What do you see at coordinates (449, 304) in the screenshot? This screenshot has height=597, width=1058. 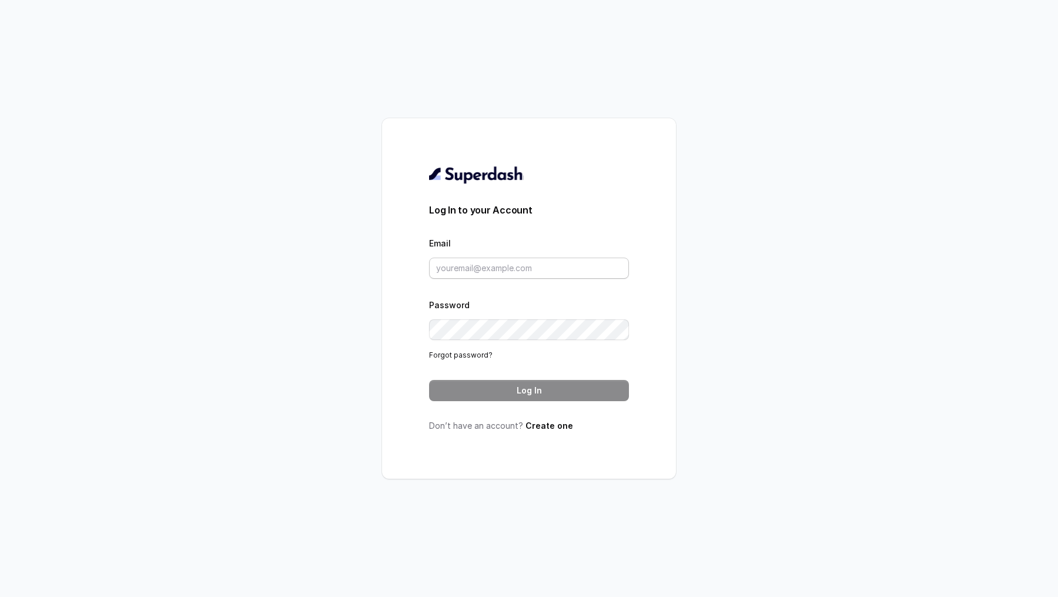 I see `label: Password` at bounding box center [449, 304].